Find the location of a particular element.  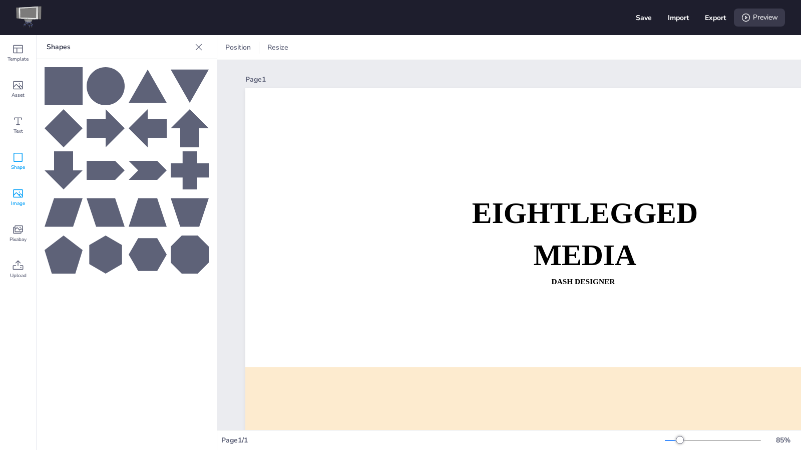

span: Resize is located at coordinates (278, 47).